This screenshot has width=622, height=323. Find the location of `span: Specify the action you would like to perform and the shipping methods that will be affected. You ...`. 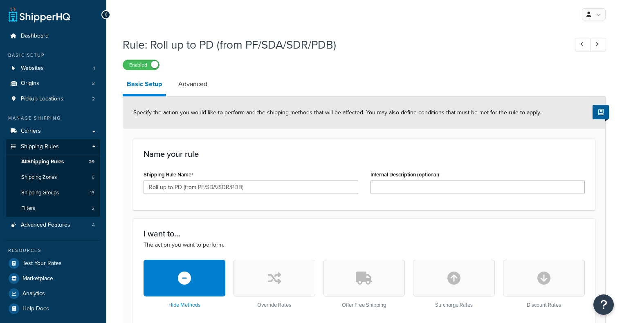

span: Specify the action you would like to perform and the shipping methods that will be affected. You ... is located at coordinates (337, 112).